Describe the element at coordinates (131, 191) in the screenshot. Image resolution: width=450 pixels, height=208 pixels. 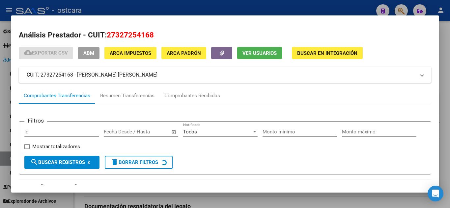
I see `datatable-header-cell: OP` at that location.